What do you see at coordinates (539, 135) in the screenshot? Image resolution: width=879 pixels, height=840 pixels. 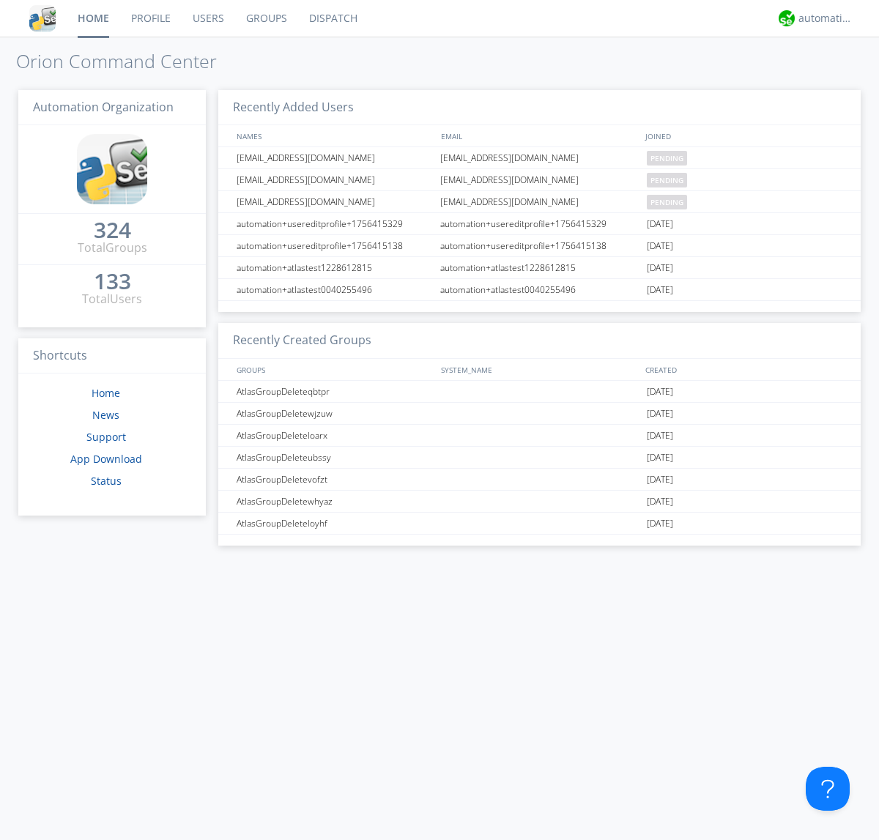 I see `div: EMAIL` at bounding box center [539, 135].